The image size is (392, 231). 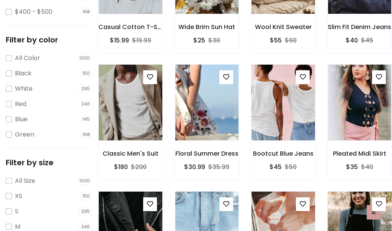 What do you see at coordinates (121, 167) in the screenshot?
I see `h6: $180` at bounding box center [121, 167].